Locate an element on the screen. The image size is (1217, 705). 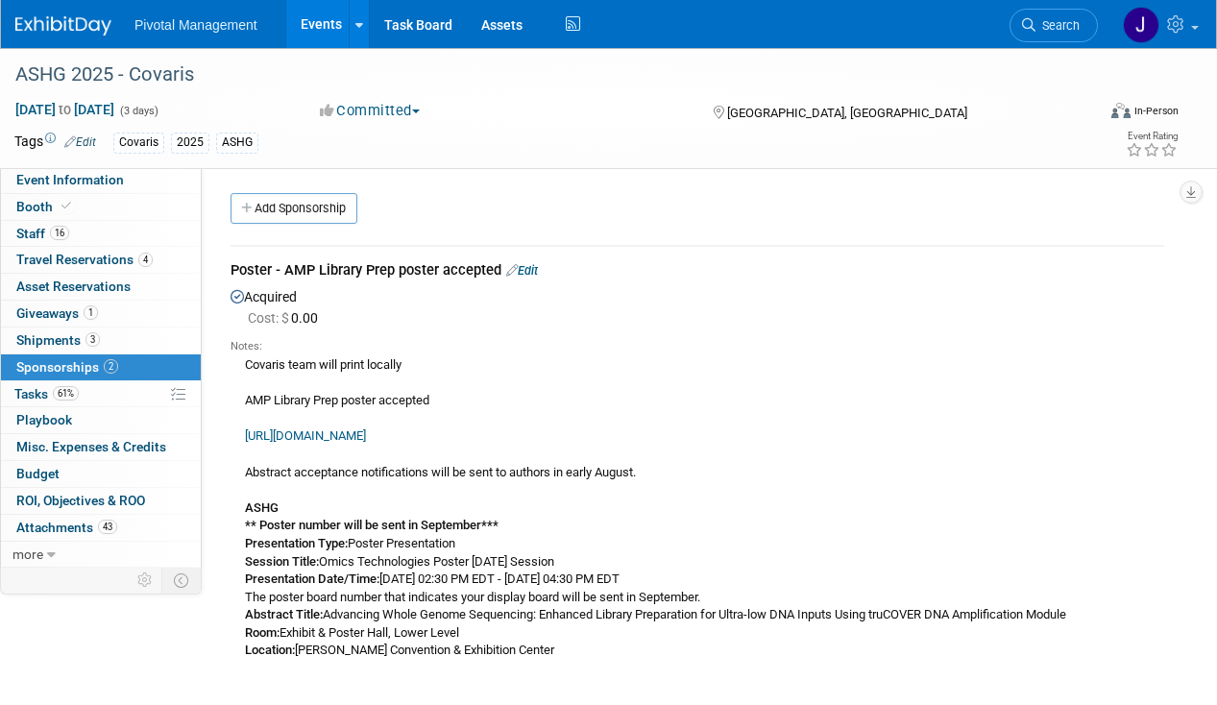
div: Event Rating is located at coordinates (1152, 136).